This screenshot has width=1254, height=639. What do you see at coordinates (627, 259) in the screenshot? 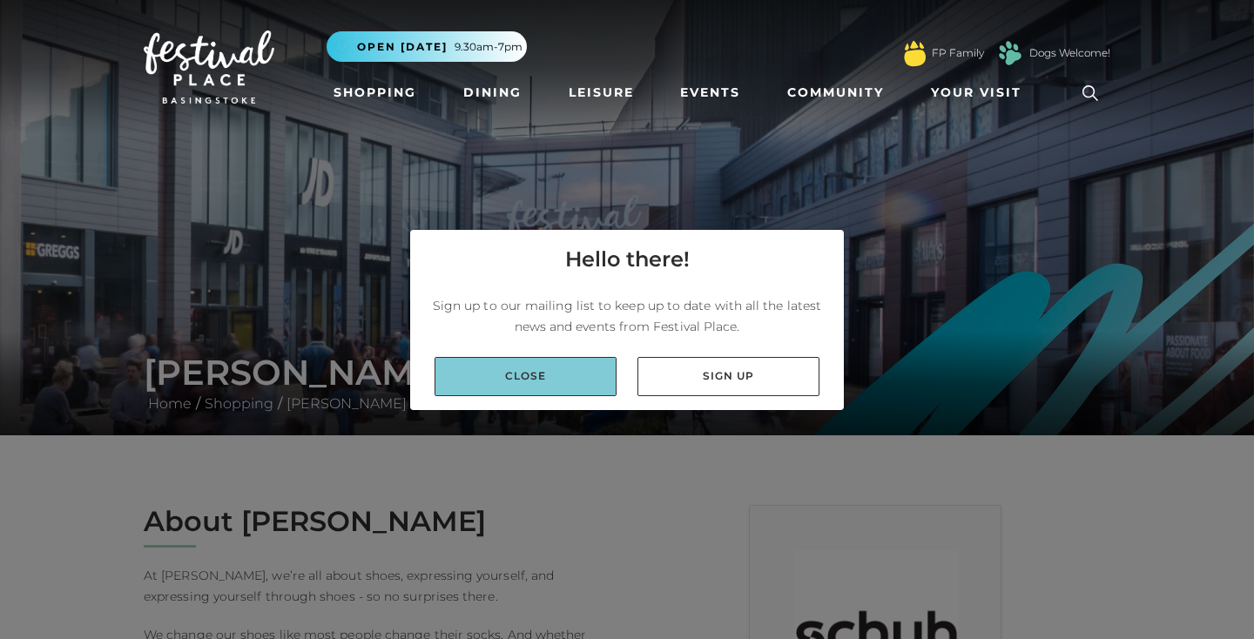
I see `h4: Hello there!` at bounding box center [627, 259].